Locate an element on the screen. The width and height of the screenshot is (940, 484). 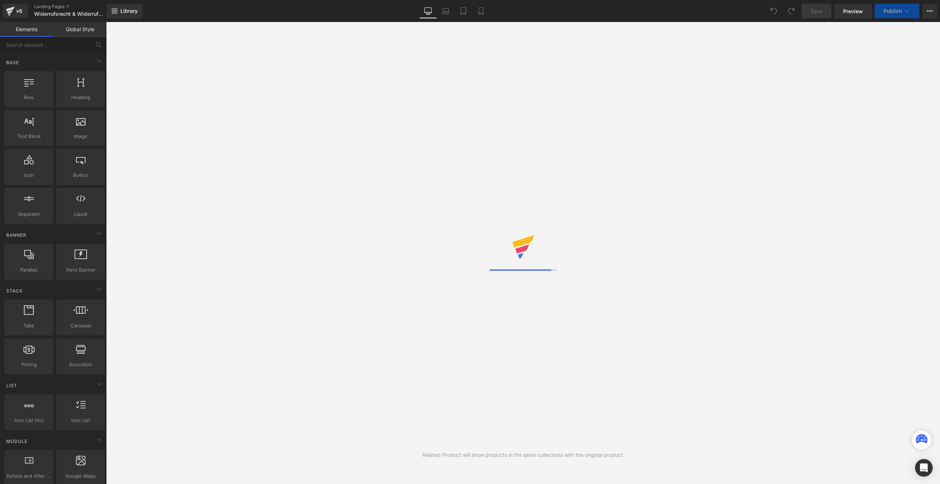
span: Stack is located at coordinates (14, 291).